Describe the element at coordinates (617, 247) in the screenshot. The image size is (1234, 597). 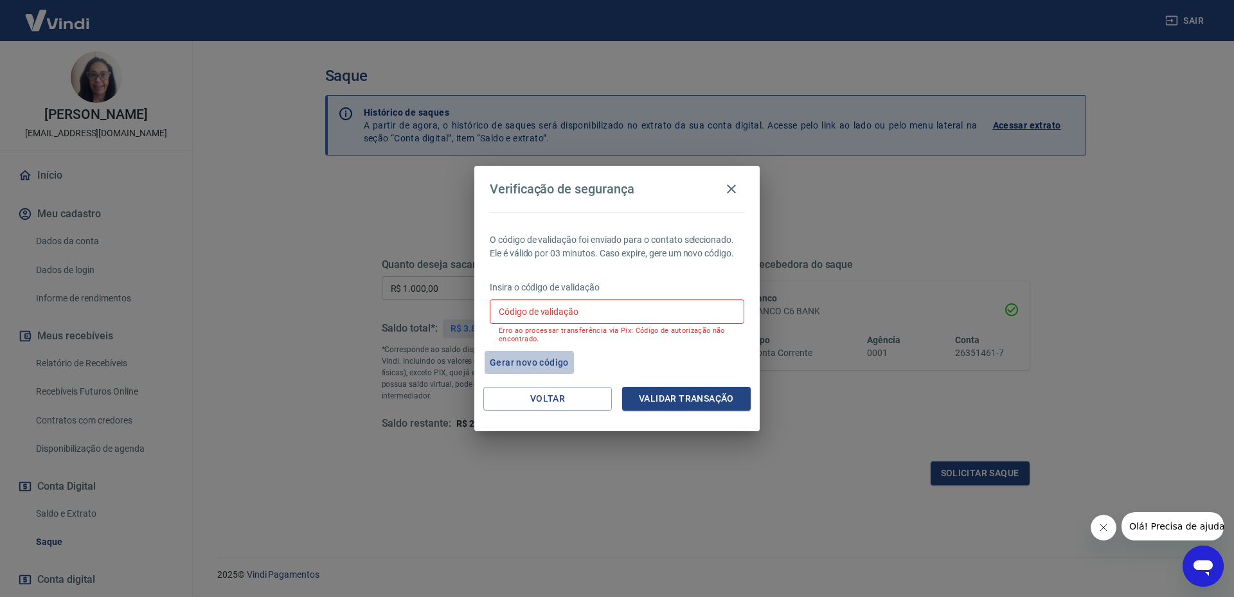
I see `p: O código de validação foi enviado para o contato selecionado. Ele é válido por 03 minutos. Caso e...` at that location.